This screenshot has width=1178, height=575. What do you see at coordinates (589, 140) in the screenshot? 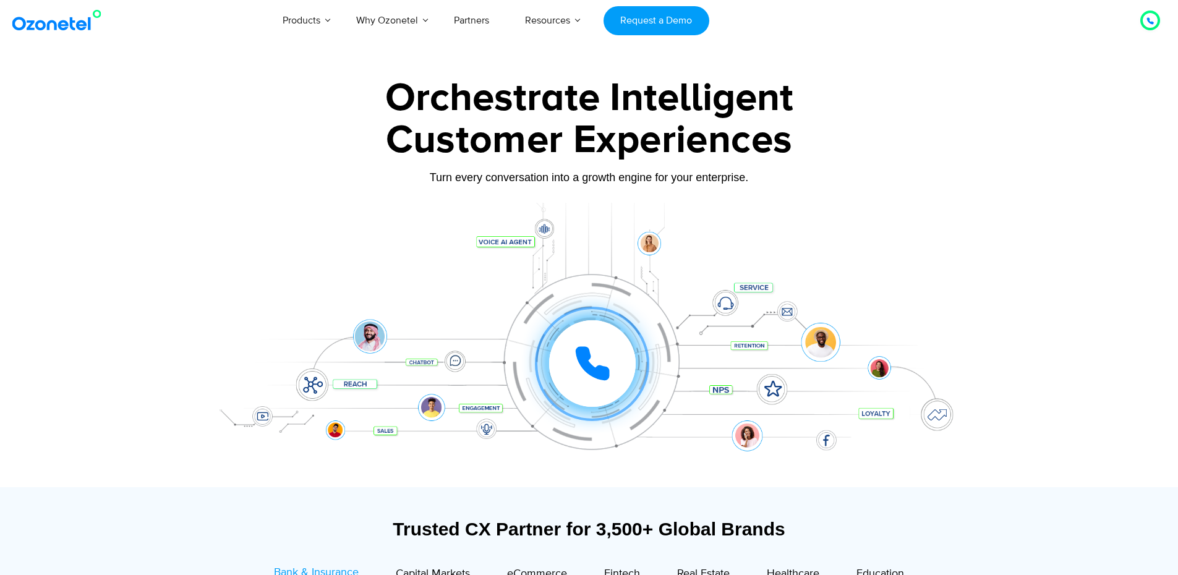
I see `div: Customer Experiences` at bounding box center [589, 140].